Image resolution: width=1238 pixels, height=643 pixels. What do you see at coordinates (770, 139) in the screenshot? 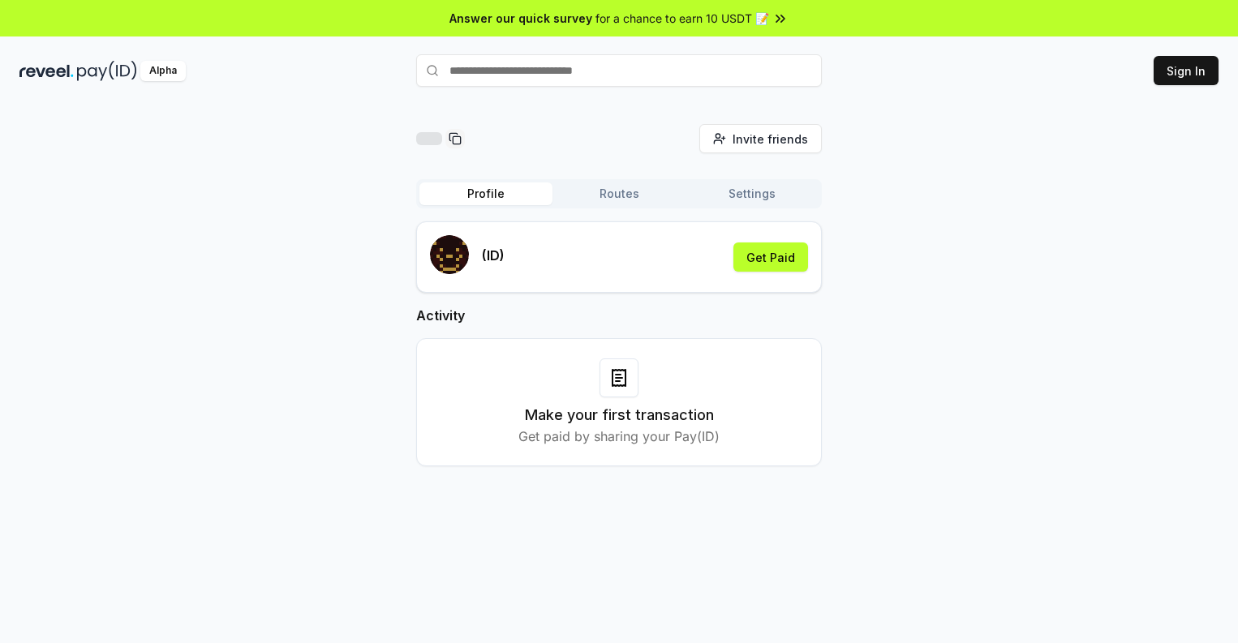
I see `span: Invite friends` at bounding box center [770, 139].